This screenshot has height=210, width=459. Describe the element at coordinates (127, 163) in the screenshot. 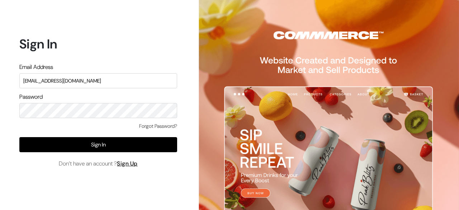

I see `a: Sign Up` at that location.